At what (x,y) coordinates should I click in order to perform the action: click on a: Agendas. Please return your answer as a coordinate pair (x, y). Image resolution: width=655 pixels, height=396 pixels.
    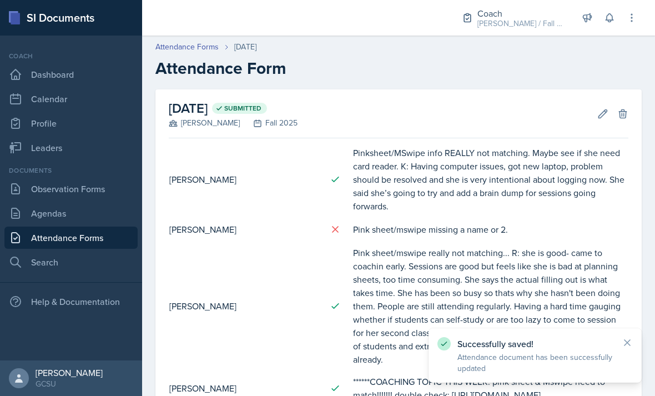
    Looking at the image, I should click on (71, 213).